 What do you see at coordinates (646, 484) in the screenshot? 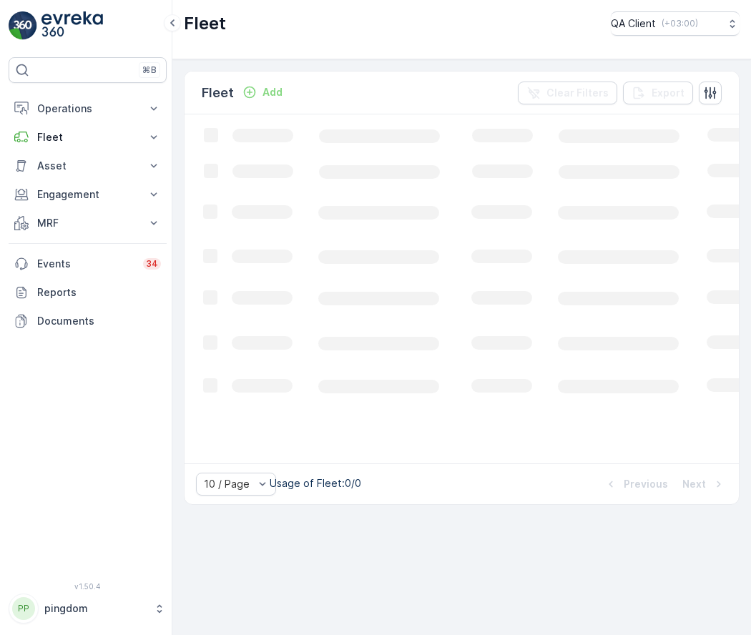
I see `p: Previous` at bounding box center [646, 484].